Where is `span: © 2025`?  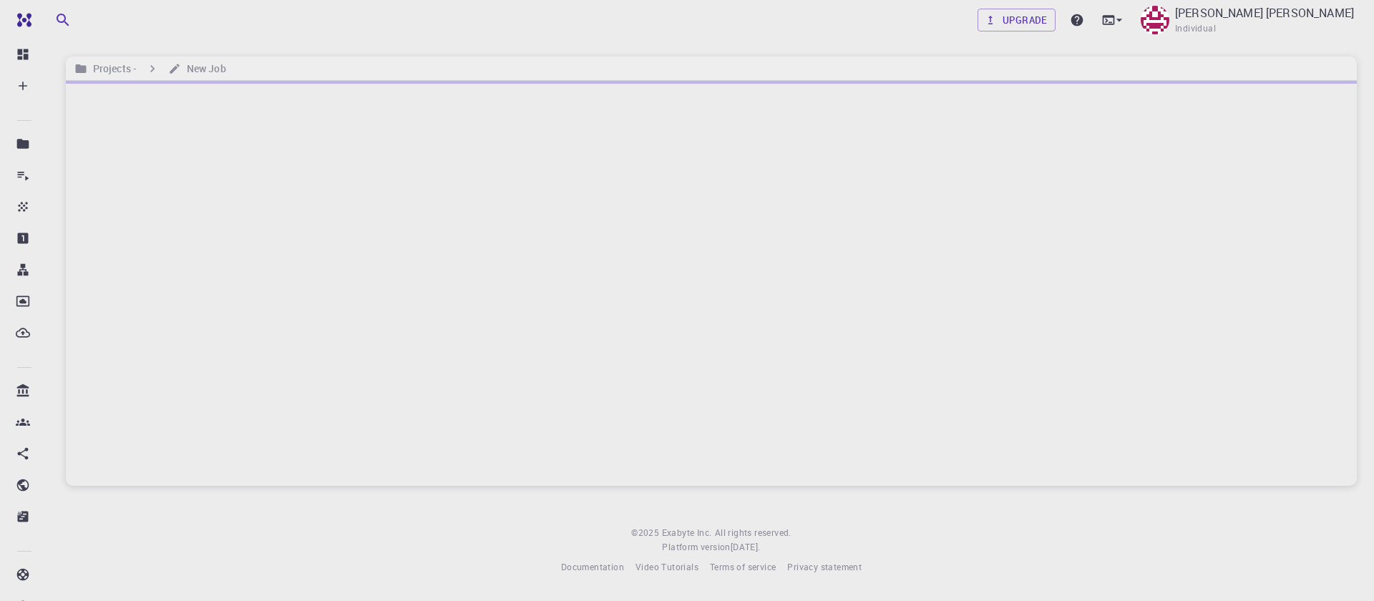
span: © 2025 is located at coordinates (646, 533).